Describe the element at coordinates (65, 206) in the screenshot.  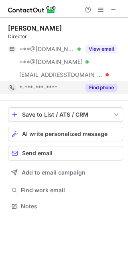
I see `button: Notes` at that location.